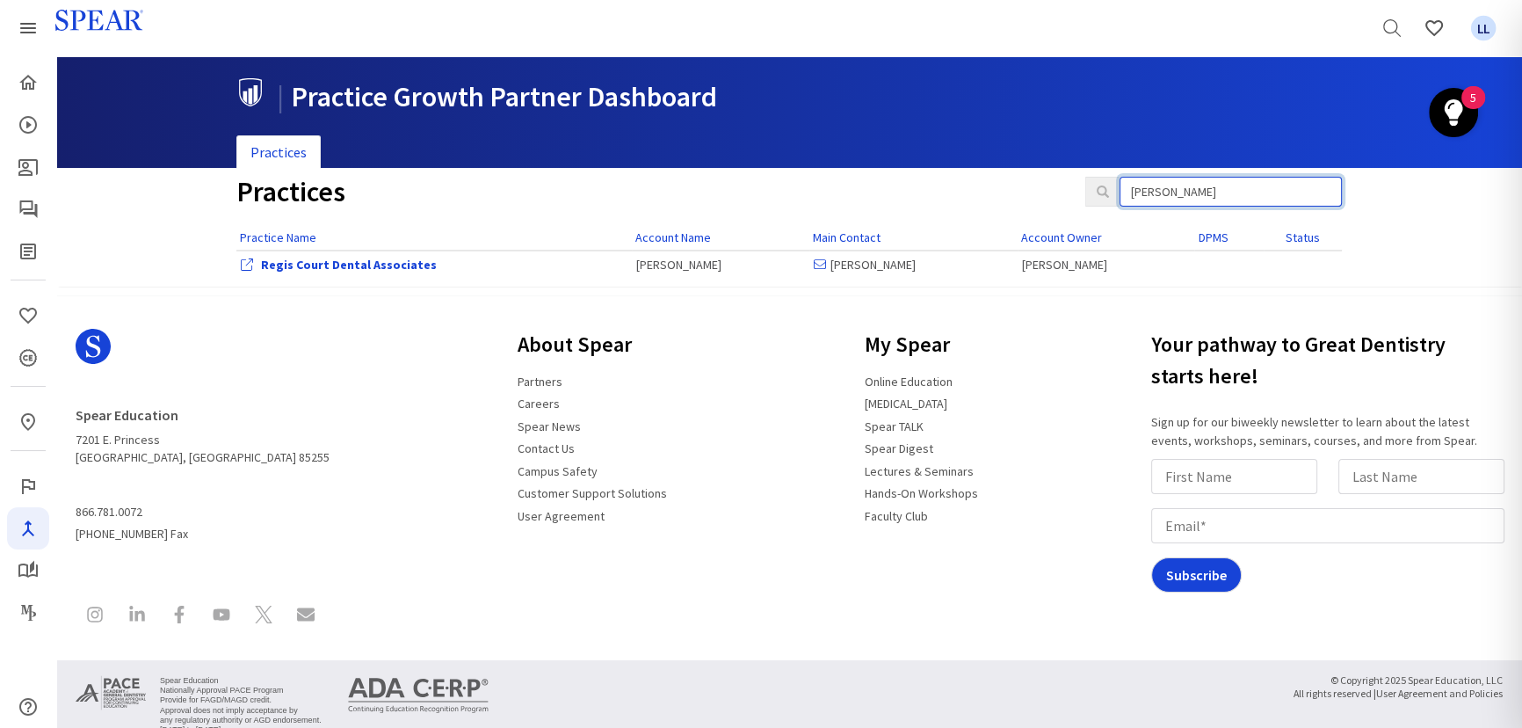  Describe the element at coordinates (846, 237) in the screenshot. I see `a: Main Contact` at that location.